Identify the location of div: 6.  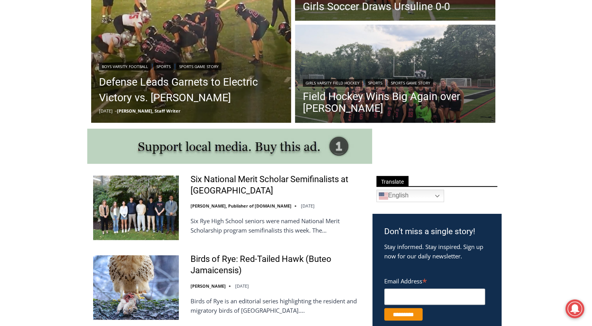
(93, 70).